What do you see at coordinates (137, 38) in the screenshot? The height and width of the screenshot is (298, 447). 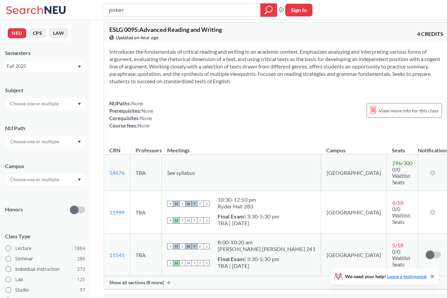 I see `span: Updated an hour ago` at bounding box center [137, 38].